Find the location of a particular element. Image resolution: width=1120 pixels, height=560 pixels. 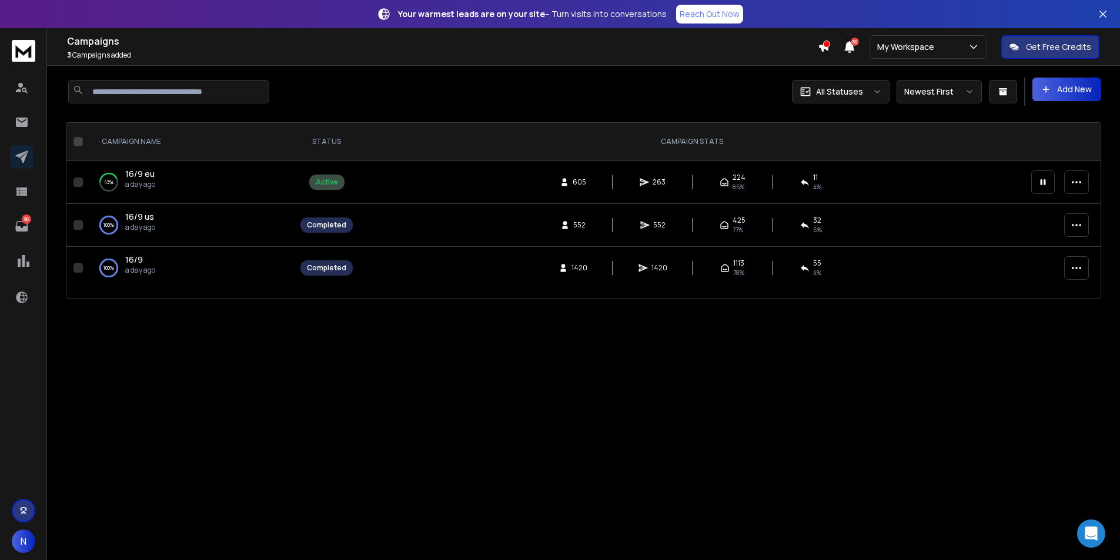

span: 78 % is located at coordinates (738, 273).